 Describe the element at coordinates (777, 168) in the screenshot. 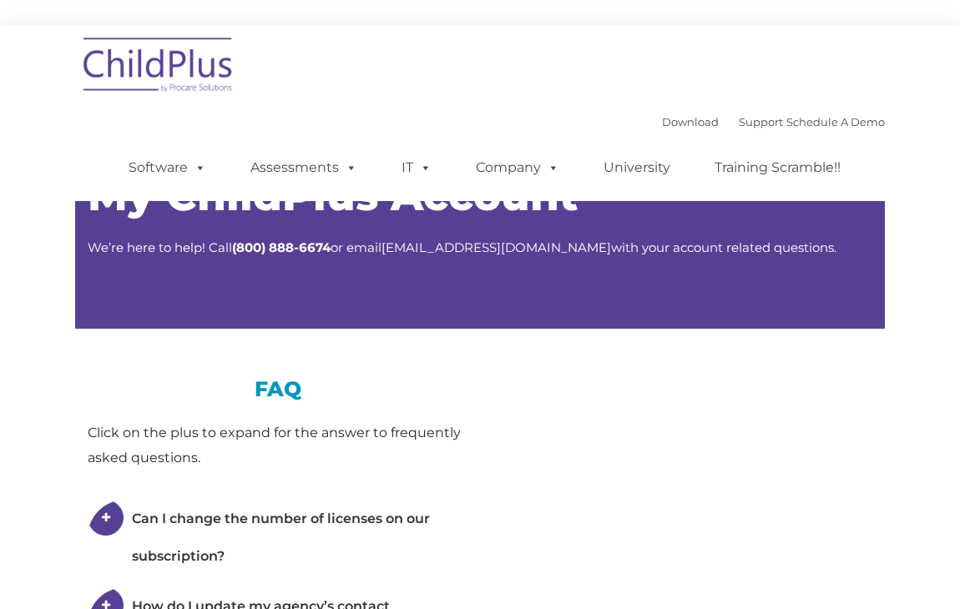

I see `a: Training Scramble!!` at that location.